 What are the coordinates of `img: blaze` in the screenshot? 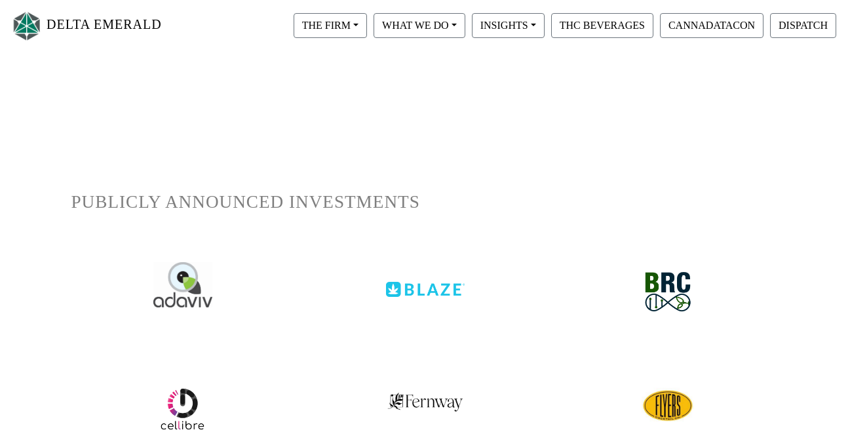 It's located at (425, 279).